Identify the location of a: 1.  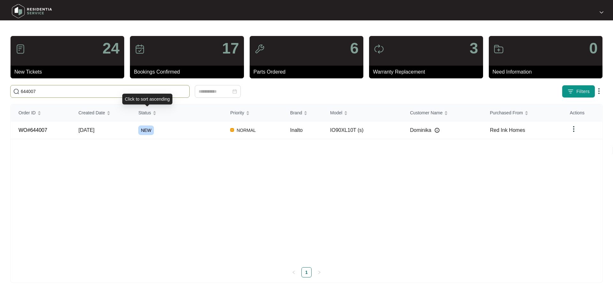
(306, 273).